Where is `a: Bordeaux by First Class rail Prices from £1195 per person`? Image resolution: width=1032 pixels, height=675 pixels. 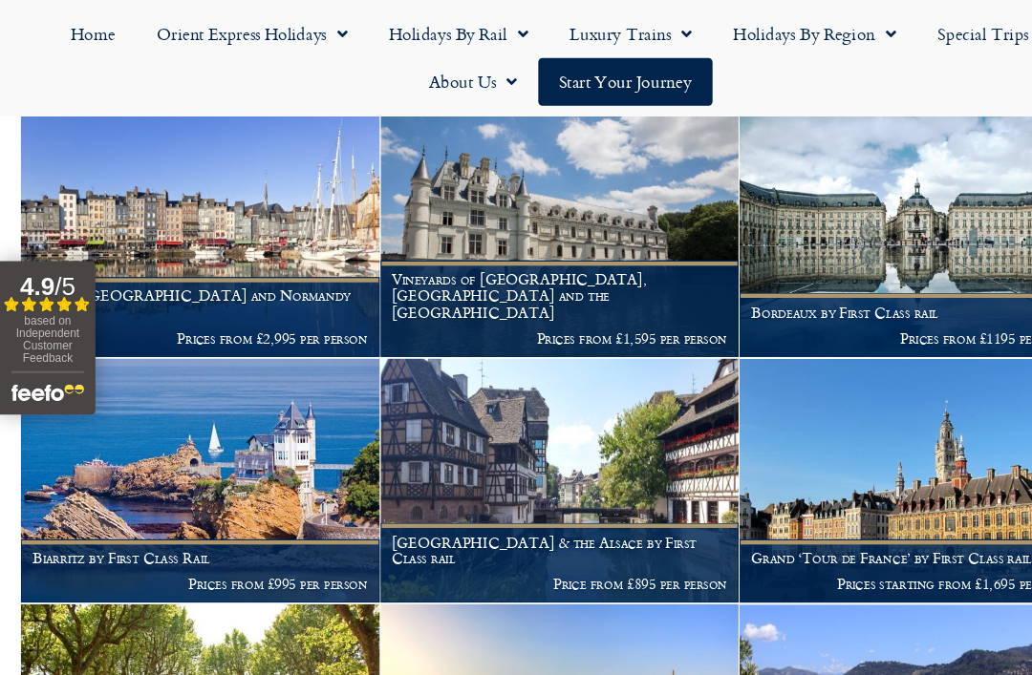
a: Bordeaux by First Class rail Prices from £1195 per person is located at coordinates (846, 216).